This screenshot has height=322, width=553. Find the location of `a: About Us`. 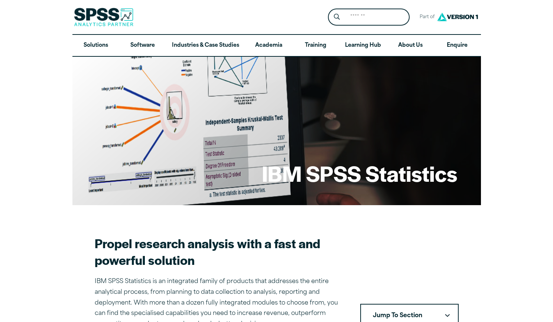

a: About Us is located at coordinates (411, 46).